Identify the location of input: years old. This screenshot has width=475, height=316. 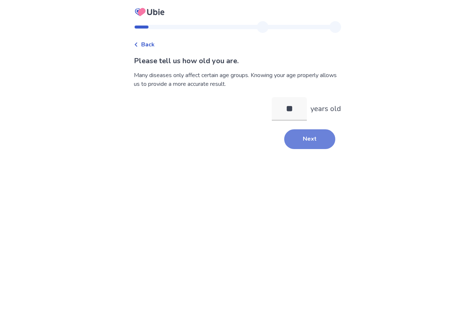
(290, 109).